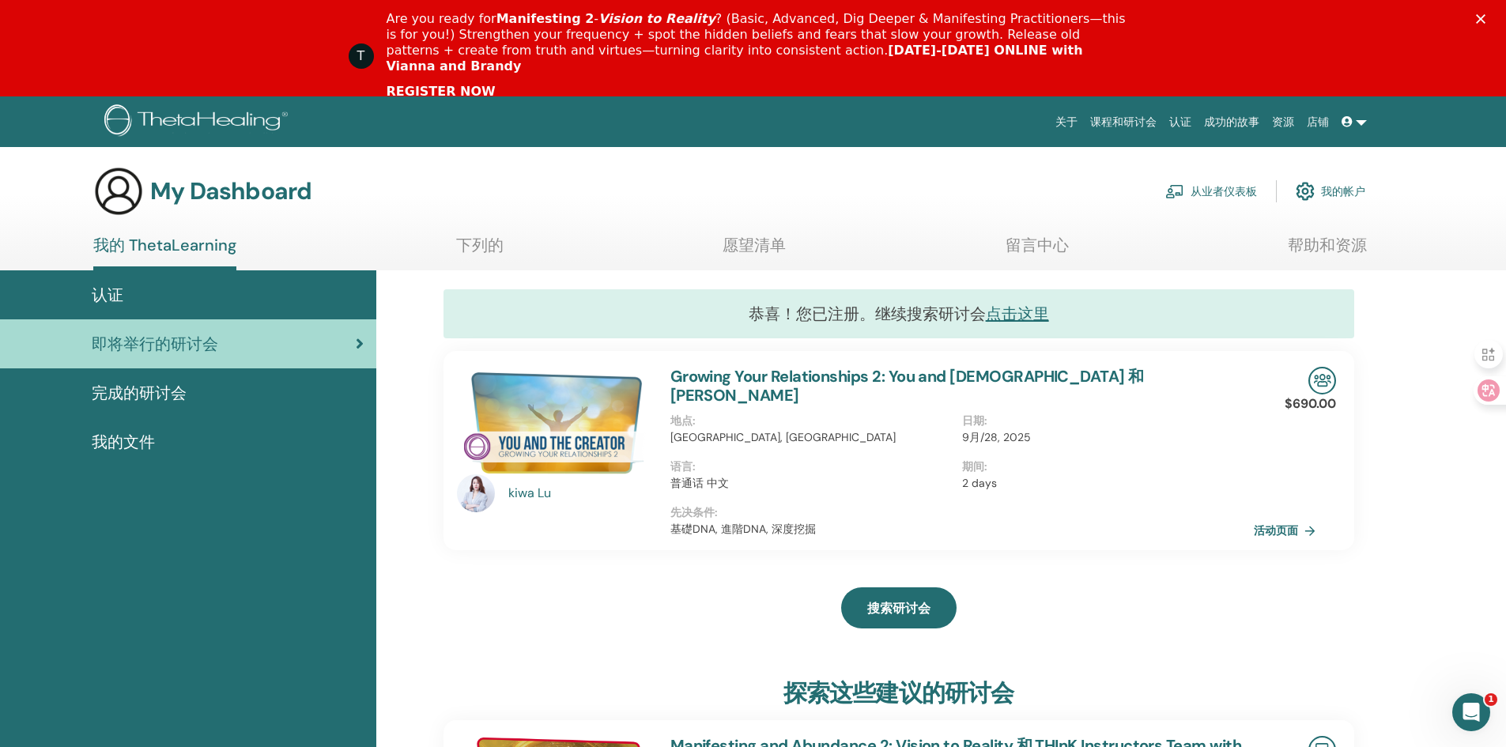 The image size is (1506, 747). I want to click on a: 资源, so click(1283, 122).